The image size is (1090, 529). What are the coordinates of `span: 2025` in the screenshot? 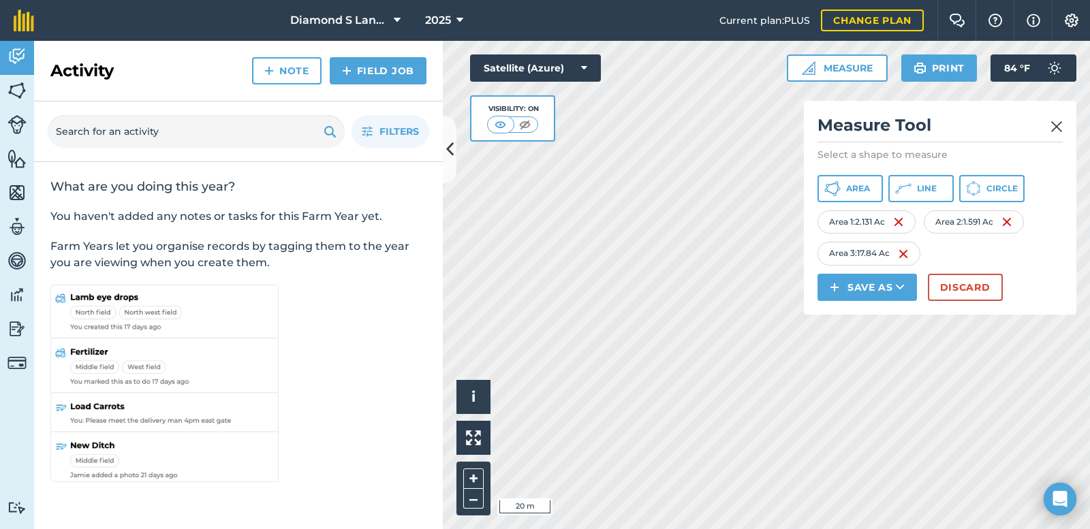 It's located at (438, 20).